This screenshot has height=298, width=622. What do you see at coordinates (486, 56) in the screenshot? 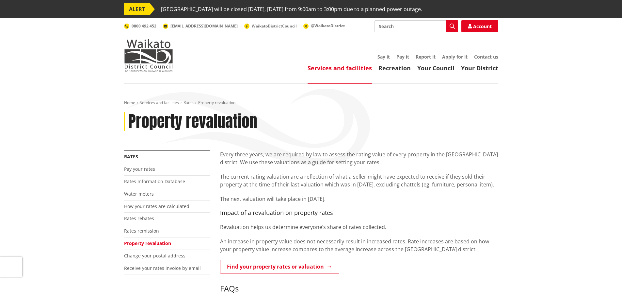
I see `a: Contact us` at bounding box center [486, 56].